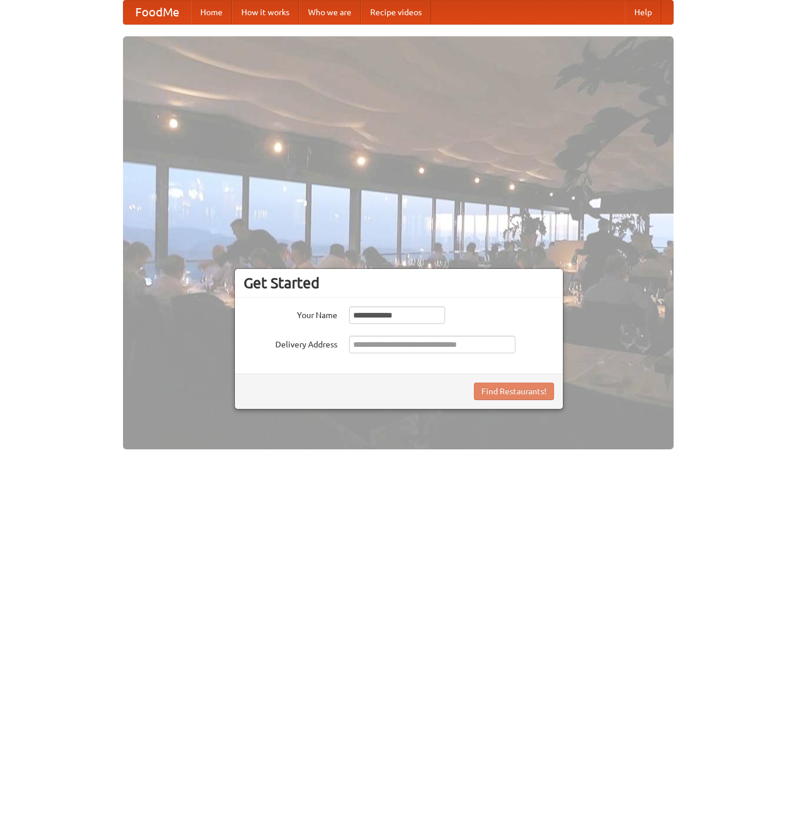  Describe the element at coordinates (157, 12) in the screenshot. I see `a: FoodMe` at that location.